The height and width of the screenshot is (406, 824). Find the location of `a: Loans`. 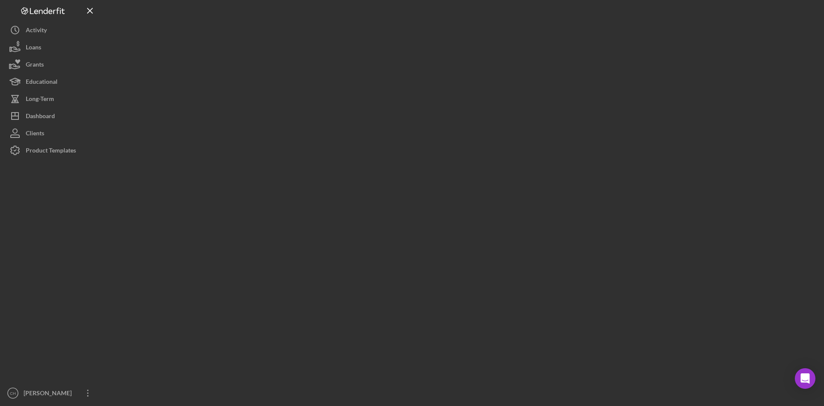

a: Loans is located at coordinates (52, 47).